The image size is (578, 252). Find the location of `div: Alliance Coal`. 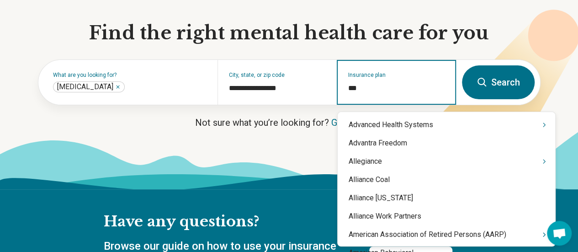

div: Alliance Coal is located at coordinates (447, 180).